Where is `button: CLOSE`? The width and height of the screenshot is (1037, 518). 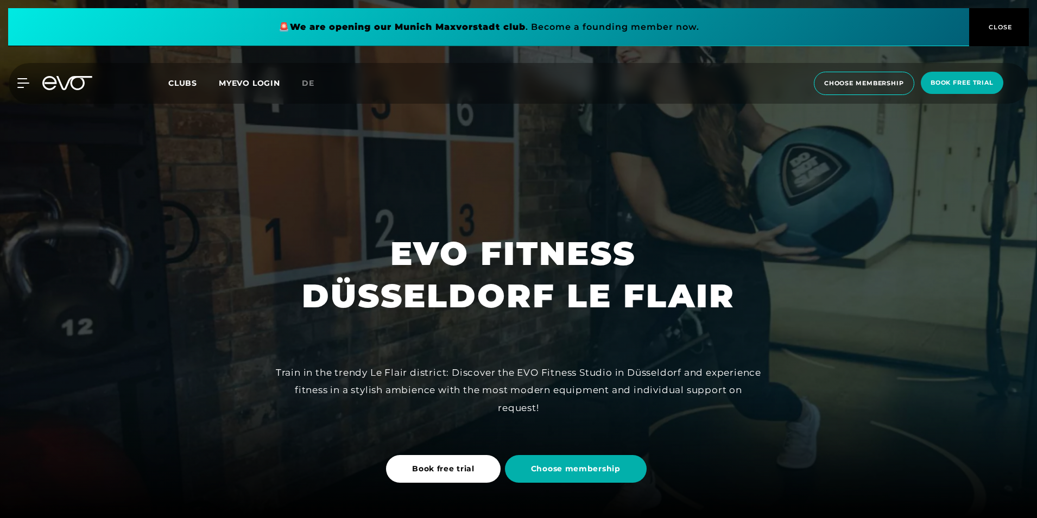 button: CLOSE is located at coordinates (999, 27).